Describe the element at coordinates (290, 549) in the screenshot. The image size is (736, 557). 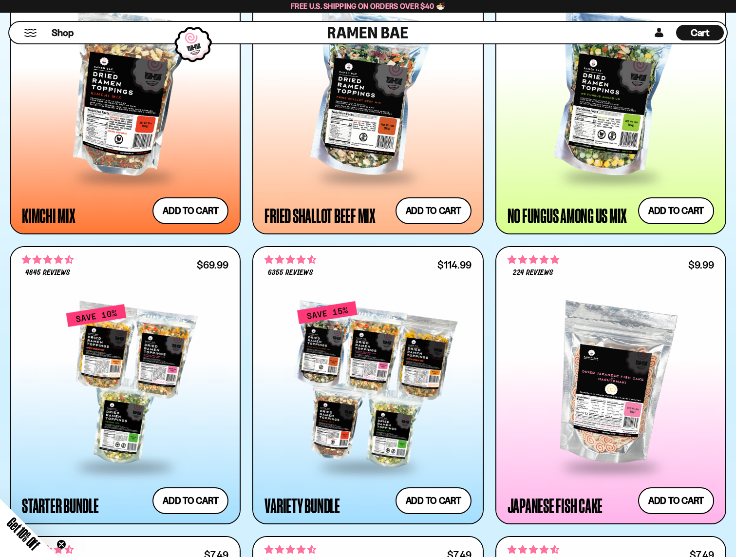
I see `span: 4.68 stars` at that location.